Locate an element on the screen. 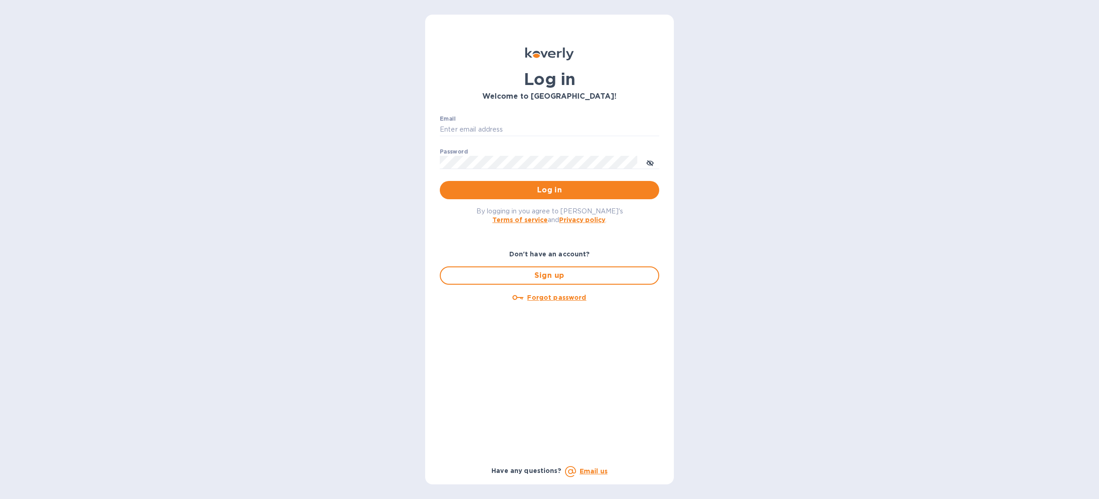  a: Privacy policy is located at coordinates (582, 220).